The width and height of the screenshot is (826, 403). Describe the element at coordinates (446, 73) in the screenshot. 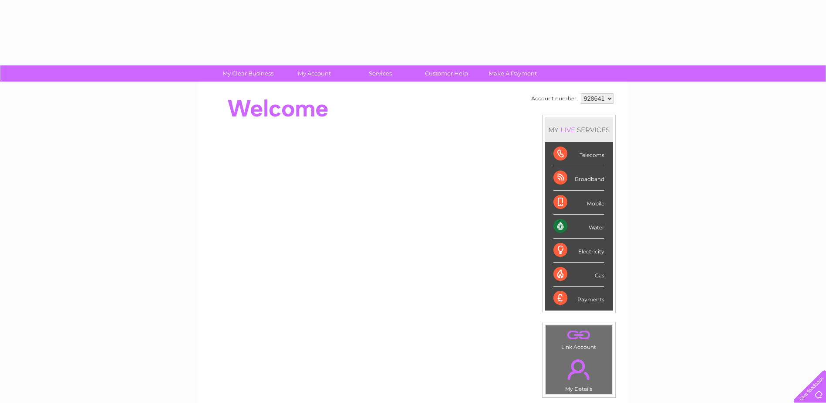

I see `a: Customer Help` at that location.